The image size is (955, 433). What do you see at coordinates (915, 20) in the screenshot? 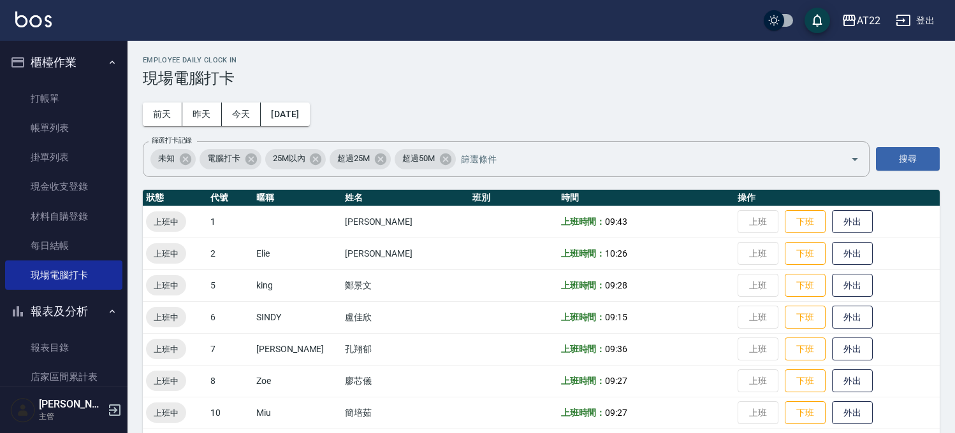
I see `button: 登出` at bounding box center [915, 20].